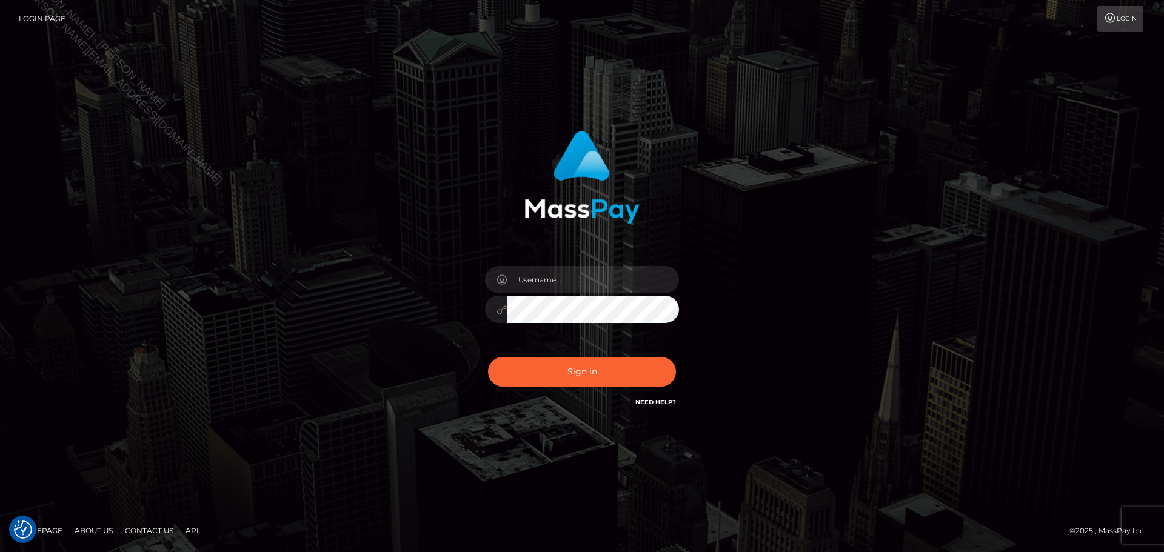  I want to click on a: Login Page, so click(42, 19).